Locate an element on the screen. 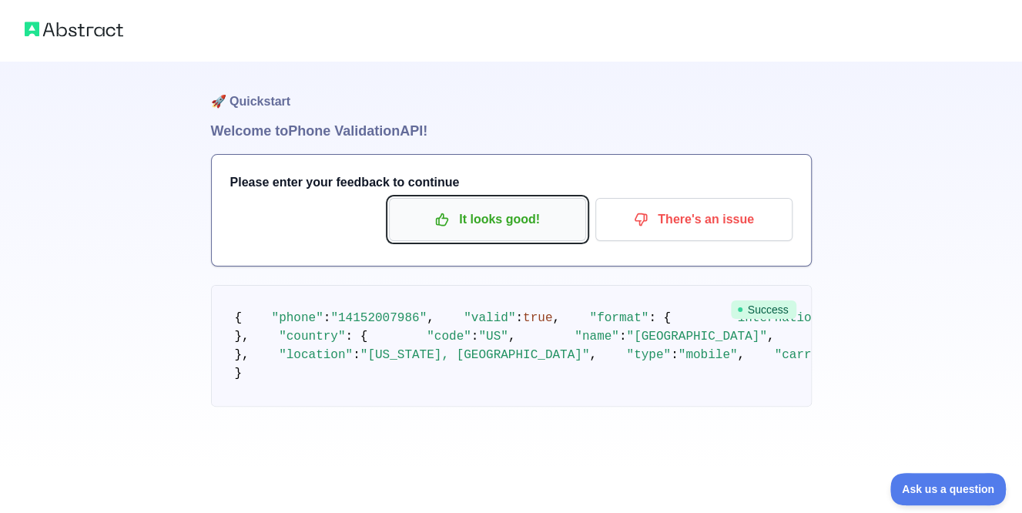 The width and height of the screenshot is (1022, 513). span: "location" is located at coordinates (316, 355).